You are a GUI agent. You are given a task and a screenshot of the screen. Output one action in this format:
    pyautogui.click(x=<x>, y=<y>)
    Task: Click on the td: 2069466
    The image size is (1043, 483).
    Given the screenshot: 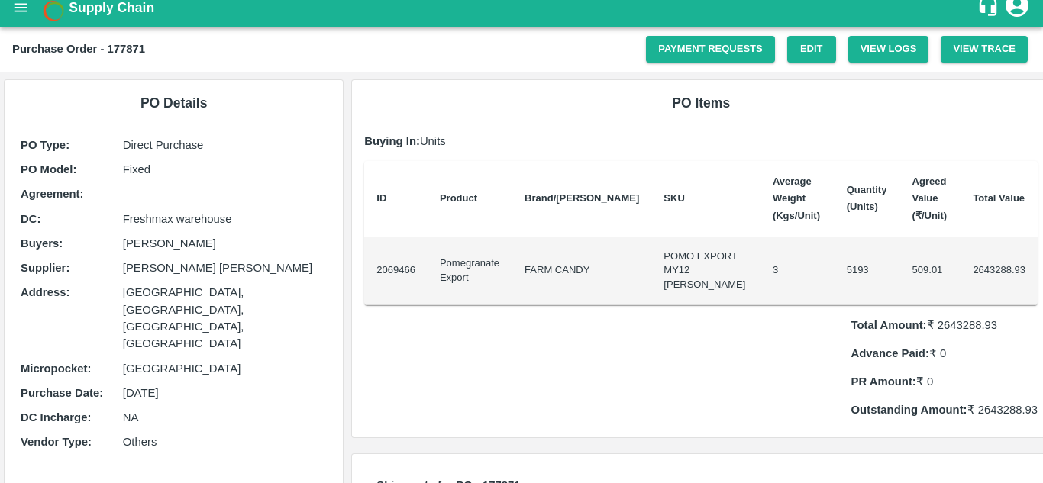 What is the action you would take?
    pyautogui.click(x=396, y=271)
    